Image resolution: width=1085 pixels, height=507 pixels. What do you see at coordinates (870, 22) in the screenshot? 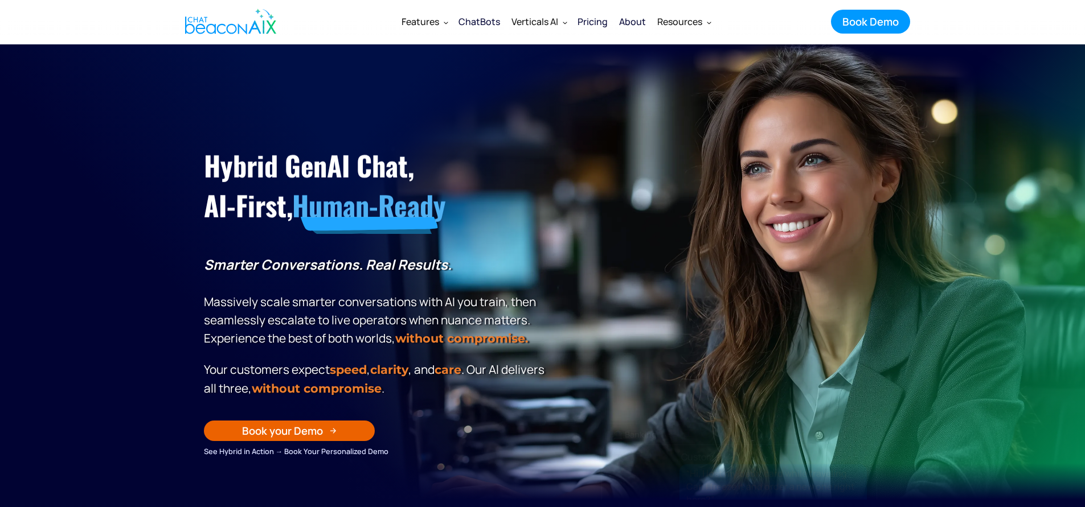
I see `a: Book Demo` at bounding box center [870, 22].